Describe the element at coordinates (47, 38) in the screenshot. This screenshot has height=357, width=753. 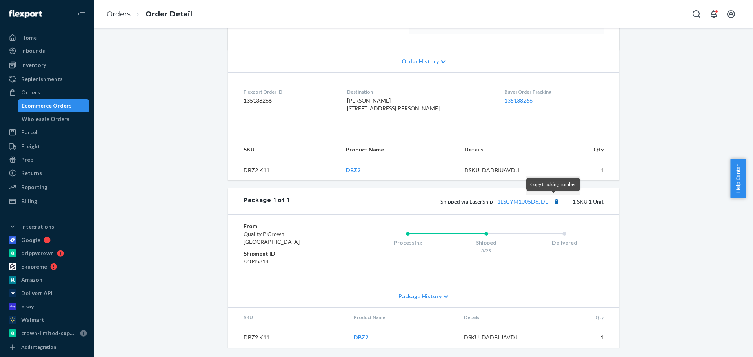
I see `a: Home` at that location.